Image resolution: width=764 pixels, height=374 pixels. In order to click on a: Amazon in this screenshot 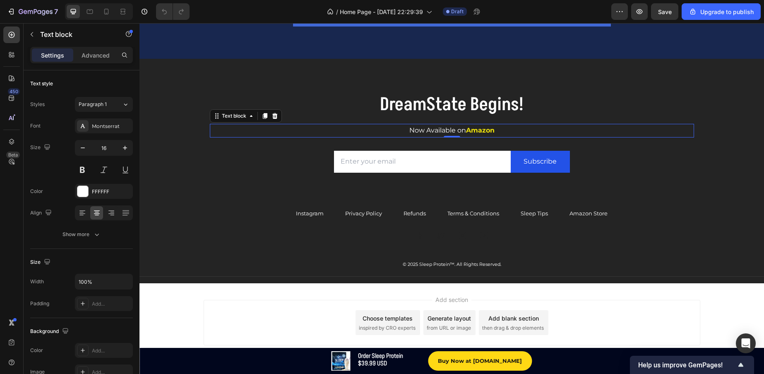, I will do `click(341, 107)`.